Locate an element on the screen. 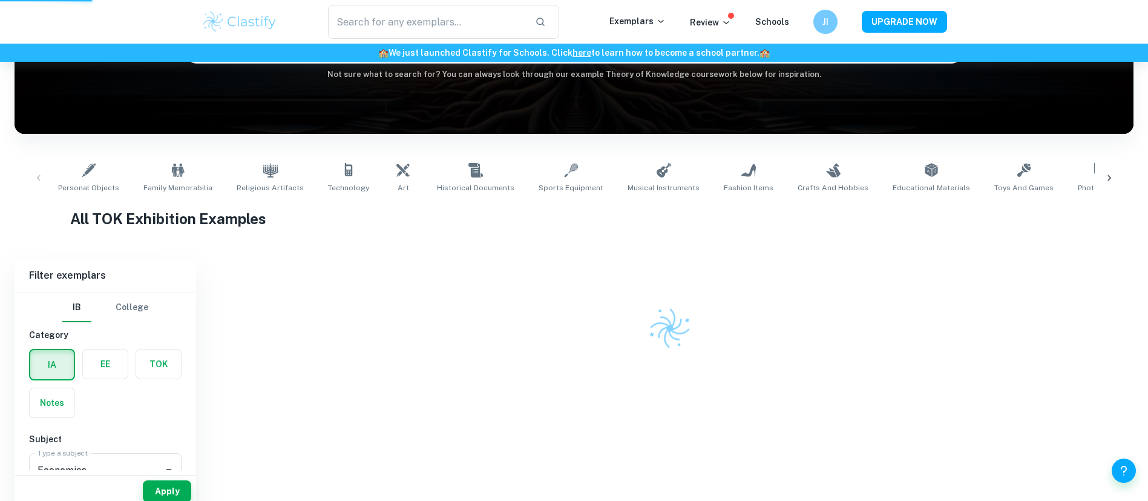 The width and height of the screenshot is (1148, 501). button: College is located at coordinates (132, 307).